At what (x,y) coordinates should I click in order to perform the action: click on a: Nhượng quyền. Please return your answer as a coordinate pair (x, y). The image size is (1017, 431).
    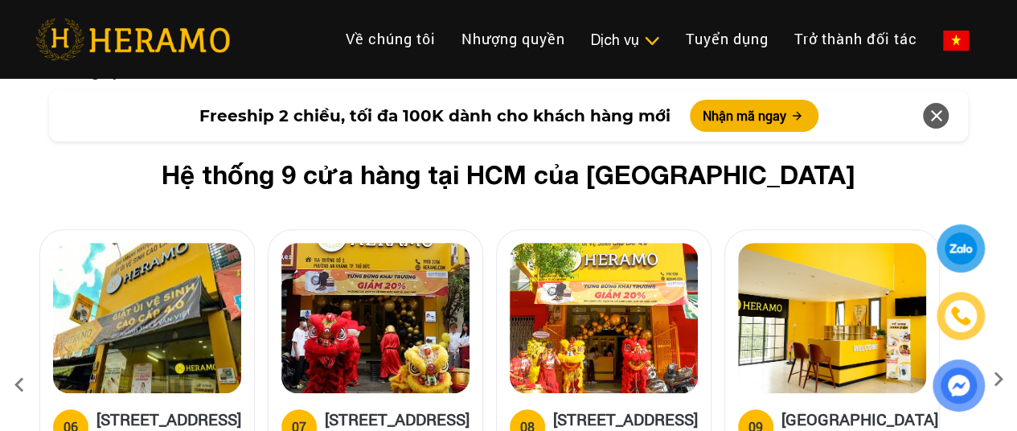
    Looking at the image, I should click on (513, 39).